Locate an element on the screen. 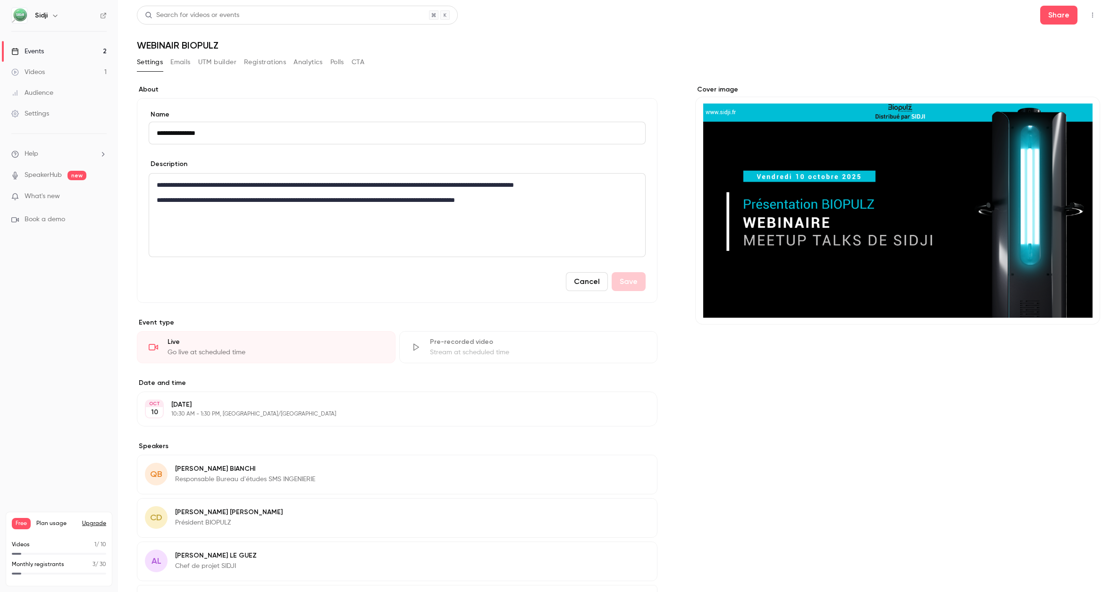 Image resolution: width=1119 pixels, height=592 pixels. span: 3 is located at coordinates (94, 565).